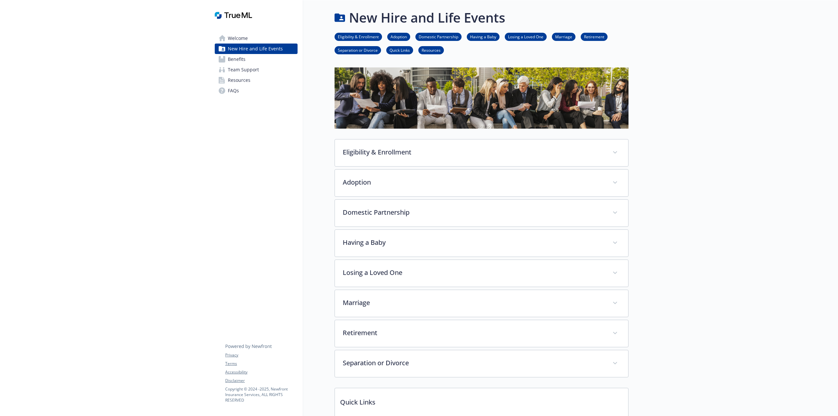  What do you see at coordinates (481, 213) in the screenshot?
I see `div: Domestic Partnership` at bounding box center [481, 213].